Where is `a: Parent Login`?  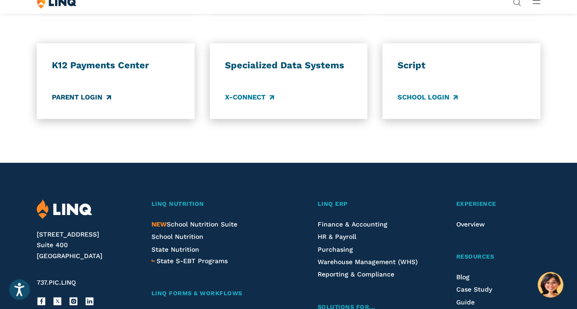
a: Parent Login is located at coordinates (81, 97).